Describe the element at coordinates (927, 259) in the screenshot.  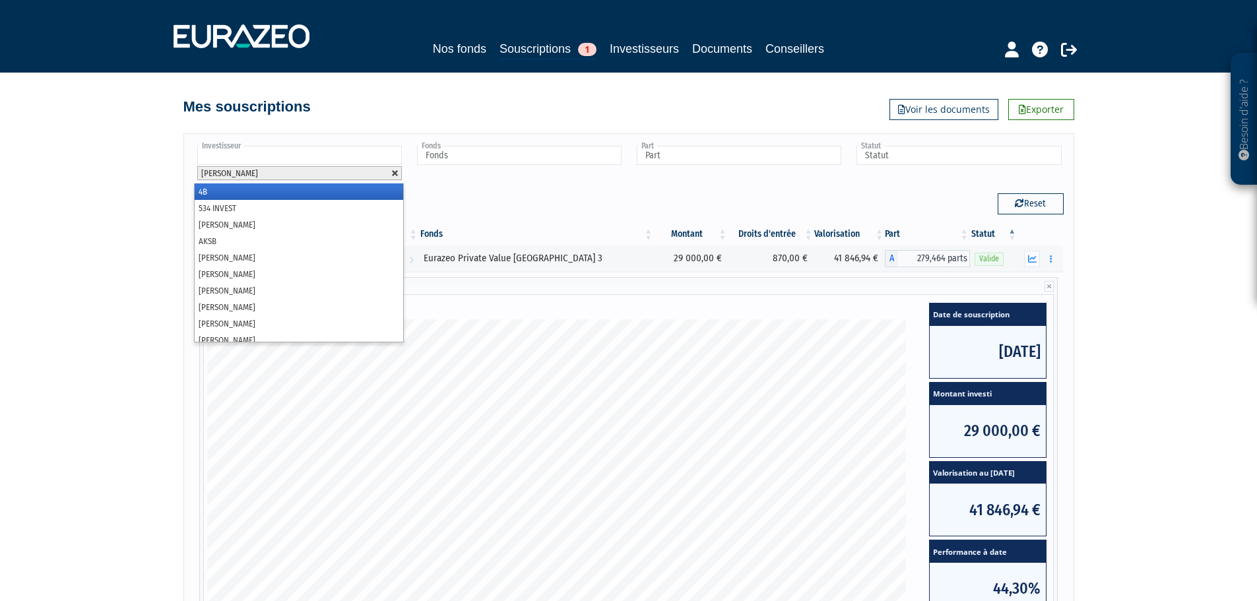
I see `div: A - Eurazeo Private Value Europe 3` at that location.